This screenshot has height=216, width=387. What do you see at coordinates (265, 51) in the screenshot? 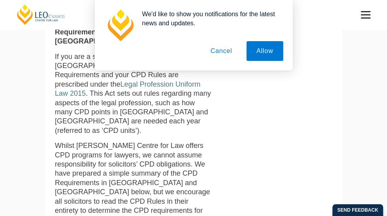
I see `button: Allow` at bounding box center [265, 51].